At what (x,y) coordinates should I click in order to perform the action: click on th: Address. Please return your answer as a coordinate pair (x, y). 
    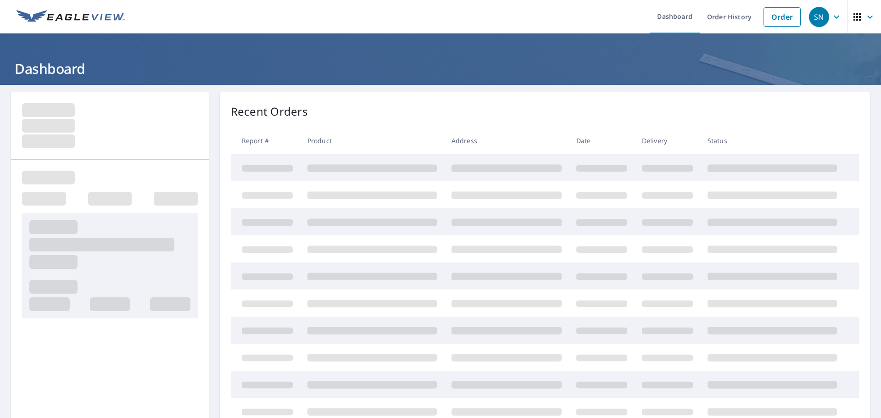
    Looking at the image, I should click on (506, 140).